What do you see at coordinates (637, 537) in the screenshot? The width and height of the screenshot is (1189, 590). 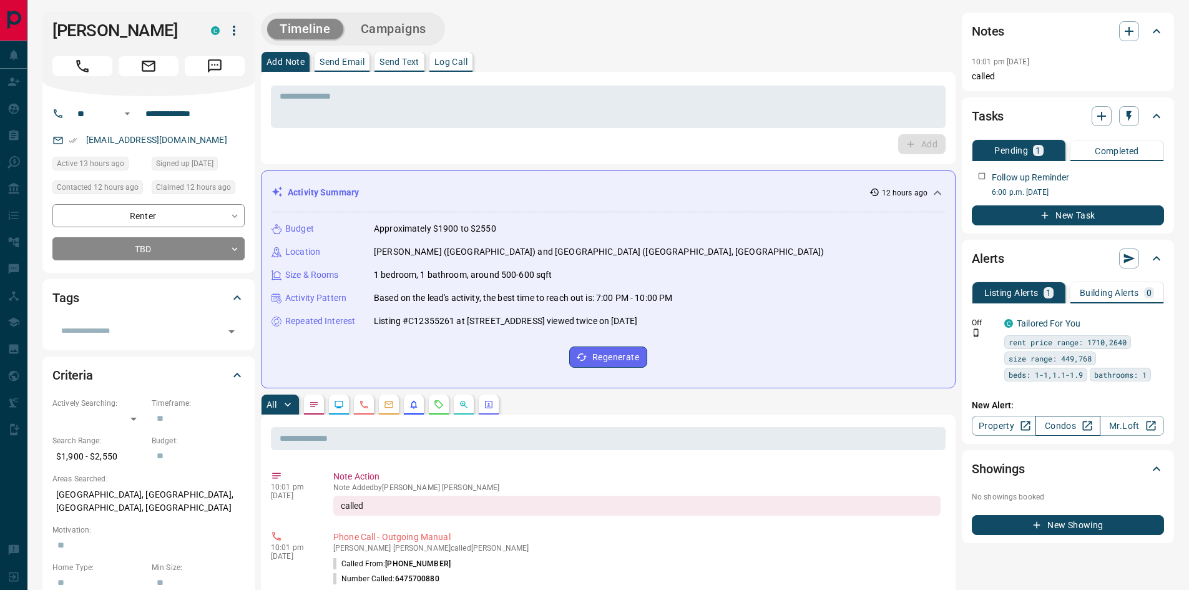 I see `p: Phone Call - Outgoing Manual` at bounding box center [637, 537].